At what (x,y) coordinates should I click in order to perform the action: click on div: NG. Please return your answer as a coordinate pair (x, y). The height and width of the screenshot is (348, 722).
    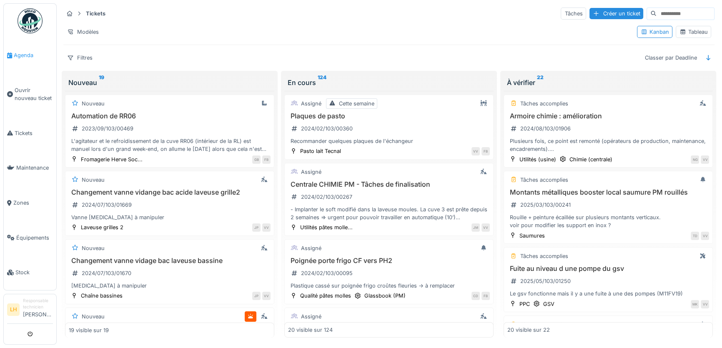
    Looking at the image, I should click on (695, 160).